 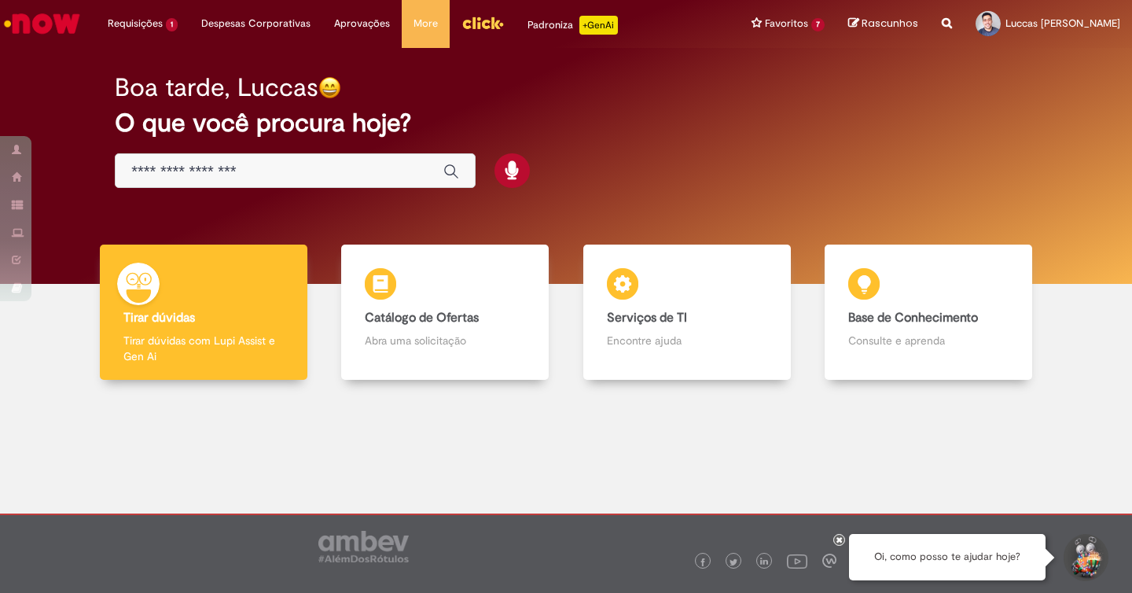 I want to click on img: logo_footer_facebook.png, so click(x=703, y=562).